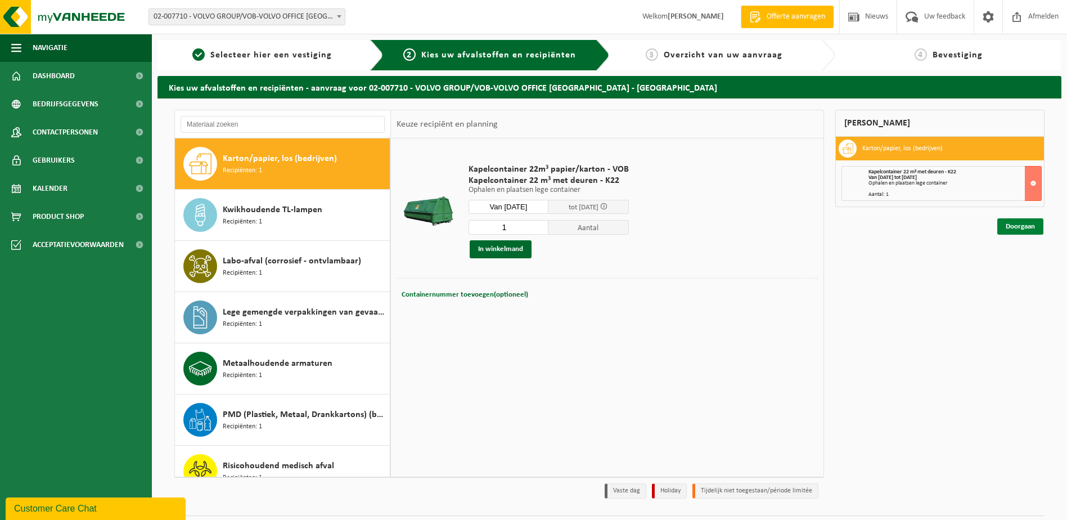 This screenshot has width=1067, height=520. What do you see at coordinates (198, 55) in the screenshot?
I see `span: 1` at bounding box center [198, 55].